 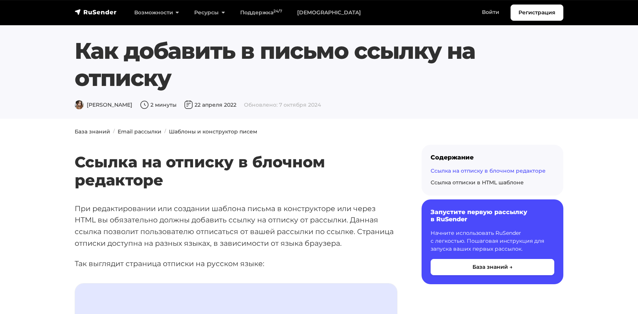 What do you see at coordinates (319, 64) in the screenshot?
I see `h1: Как добавить в письмо ссылку на отписку` at bounding box center [319, 64].